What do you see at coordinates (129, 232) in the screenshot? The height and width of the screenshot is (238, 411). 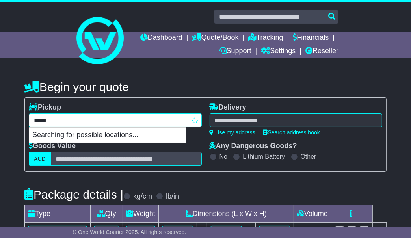 I see `span: © One World Courier 2025. All rights reserved.` at bounding box center [129, 232].